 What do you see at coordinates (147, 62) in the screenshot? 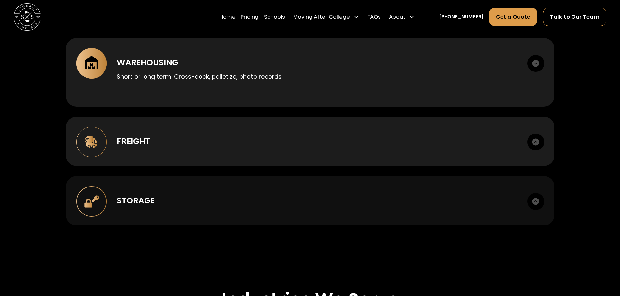
I see `div: Warehousing` at bounding box center [147, 62].